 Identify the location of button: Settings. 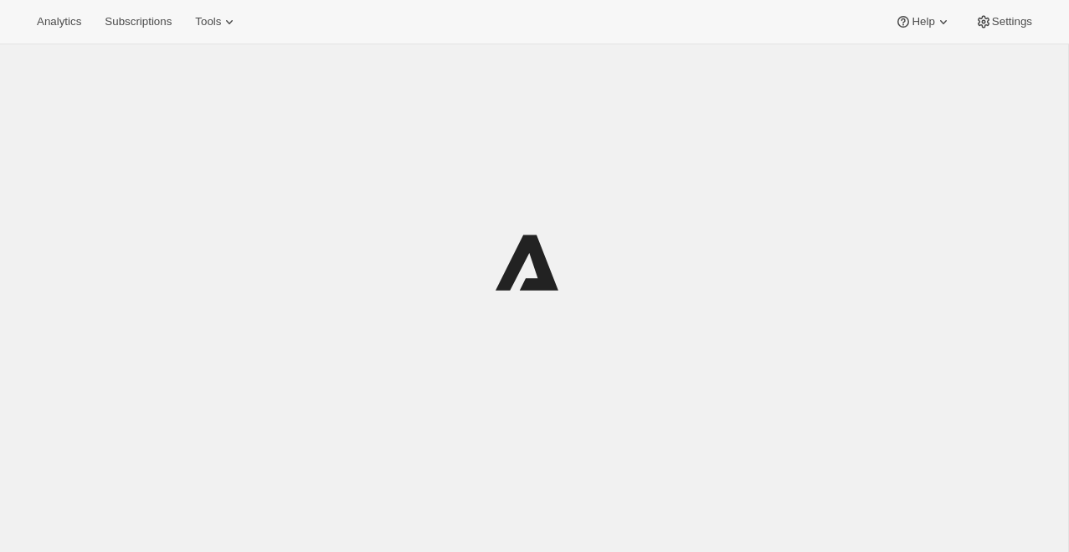
(1004, 22).